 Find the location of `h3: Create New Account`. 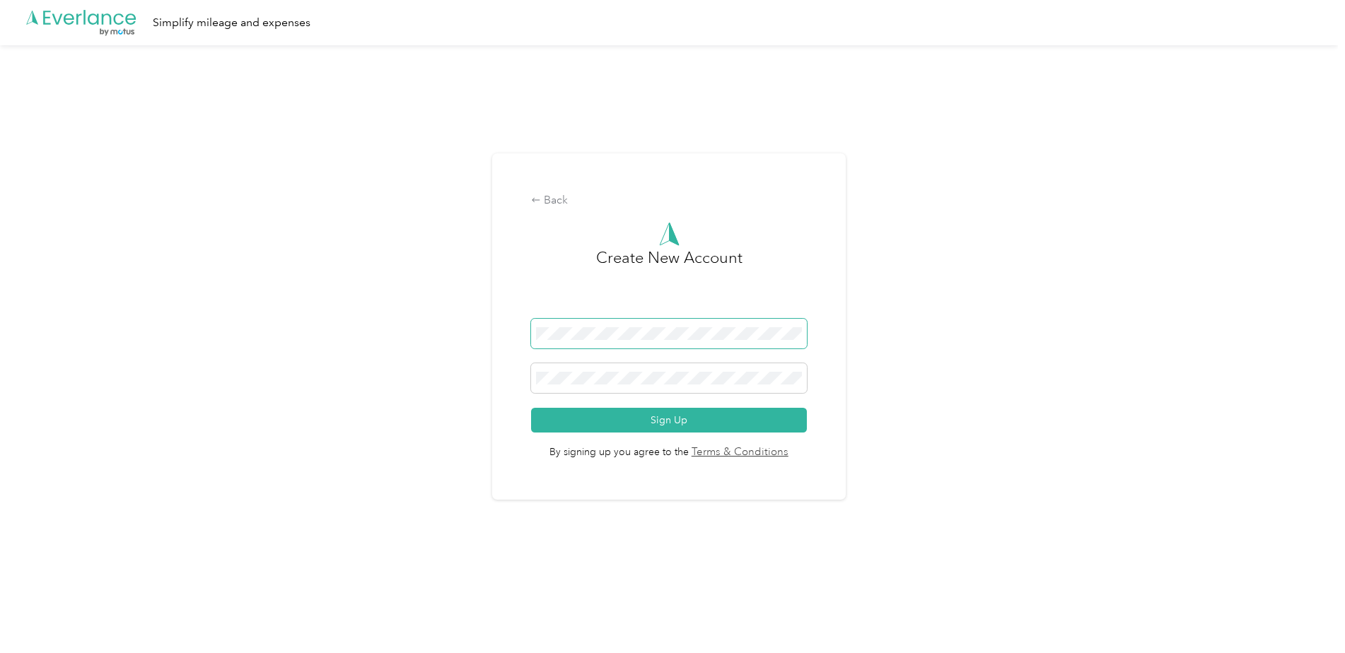

h3: Create New Account is located at coordinates (669, 282).